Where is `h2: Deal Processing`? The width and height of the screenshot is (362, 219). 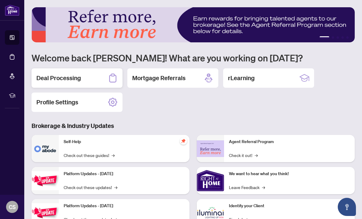 h2: Deal Processing is located at coordinates (58, 78).